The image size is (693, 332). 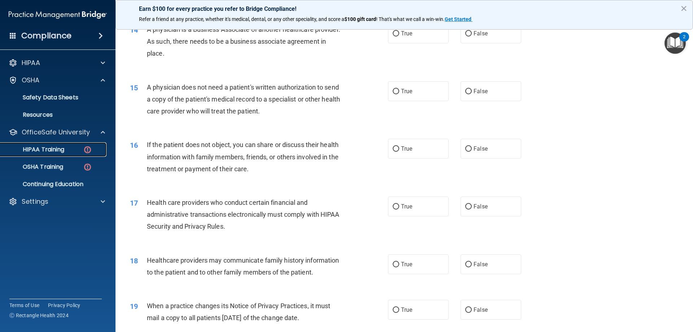 What do you see at coordinates (360, 19) in the screenshot?
I see `strong: $100 gift card` at bounding box center [360, 19].